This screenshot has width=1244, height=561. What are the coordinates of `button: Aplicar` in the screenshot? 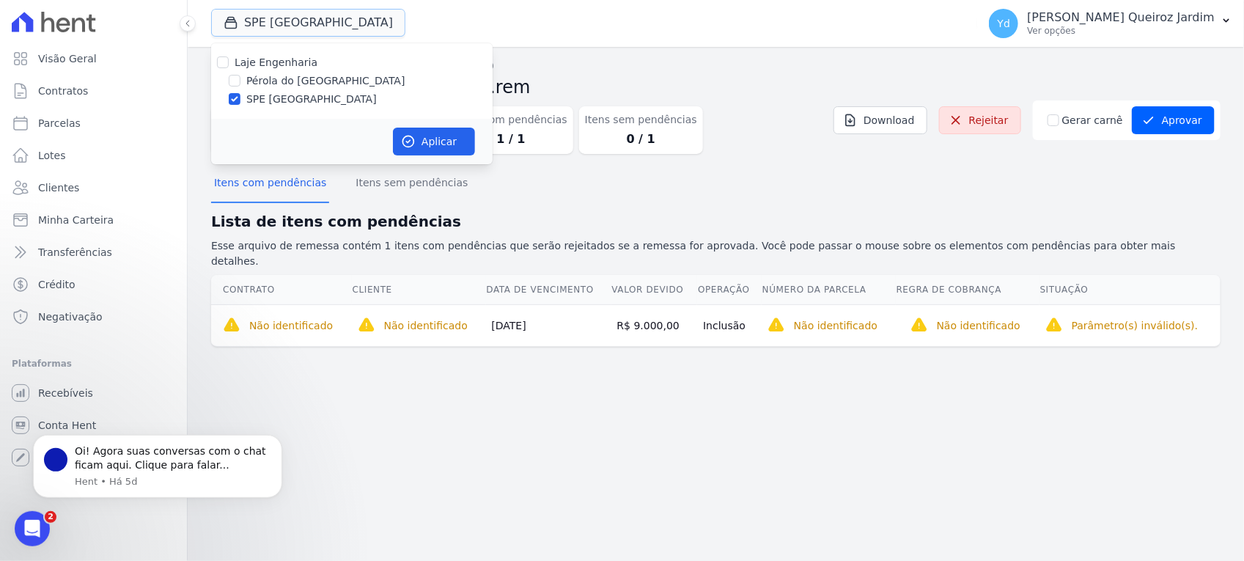 It's located at (434, 141).